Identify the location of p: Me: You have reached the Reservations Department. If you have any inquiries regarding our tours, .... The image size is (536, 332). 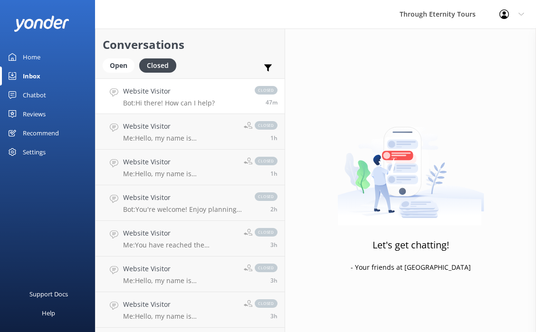
(180, 245).